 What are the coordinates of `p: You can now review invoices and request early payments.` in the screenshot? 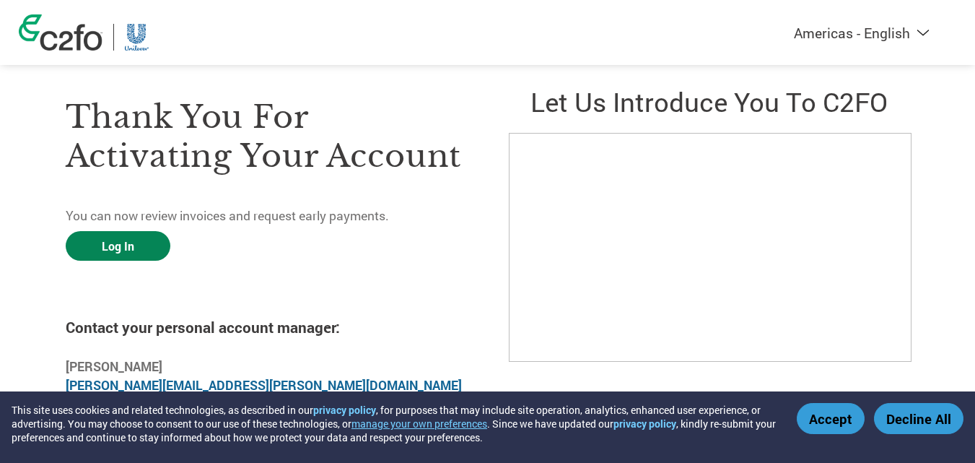 It's located at (266, 216).